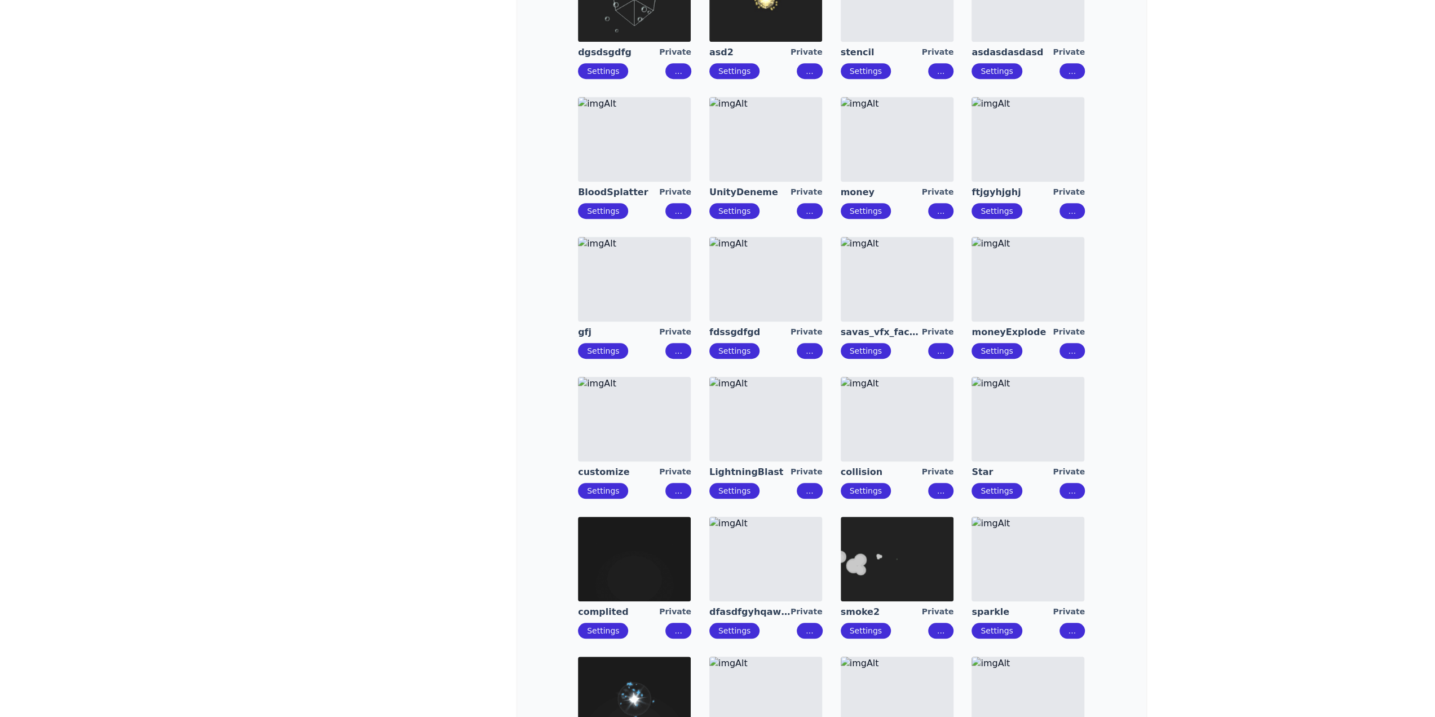  I want to click on a: customize, so click(619, 472).